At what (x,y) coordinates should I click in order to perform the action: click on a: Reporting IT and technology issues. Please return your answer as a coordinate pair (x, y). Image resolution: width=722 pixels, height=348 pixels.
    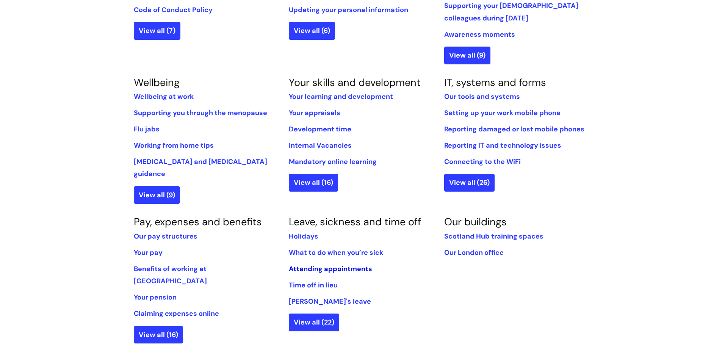
    Looking at the image, I should click on (502, 145).